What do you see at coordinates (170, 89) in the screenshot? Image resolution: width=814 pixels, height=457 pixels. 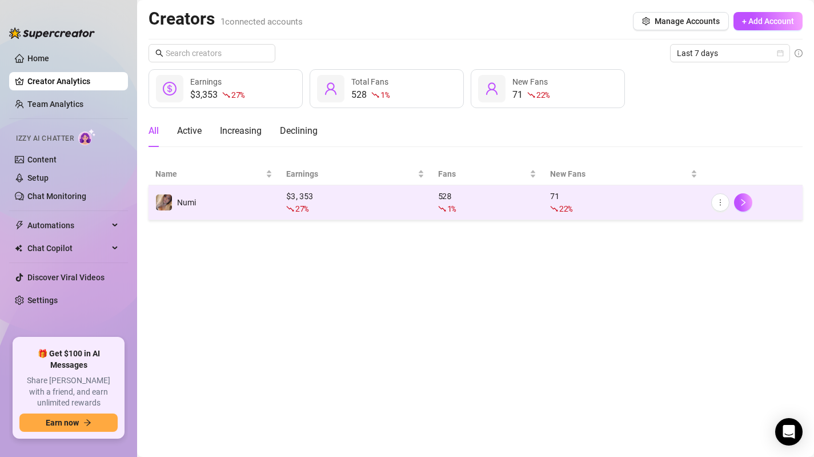 I see `span: dollar-circle` at bounding box center [170, 89].